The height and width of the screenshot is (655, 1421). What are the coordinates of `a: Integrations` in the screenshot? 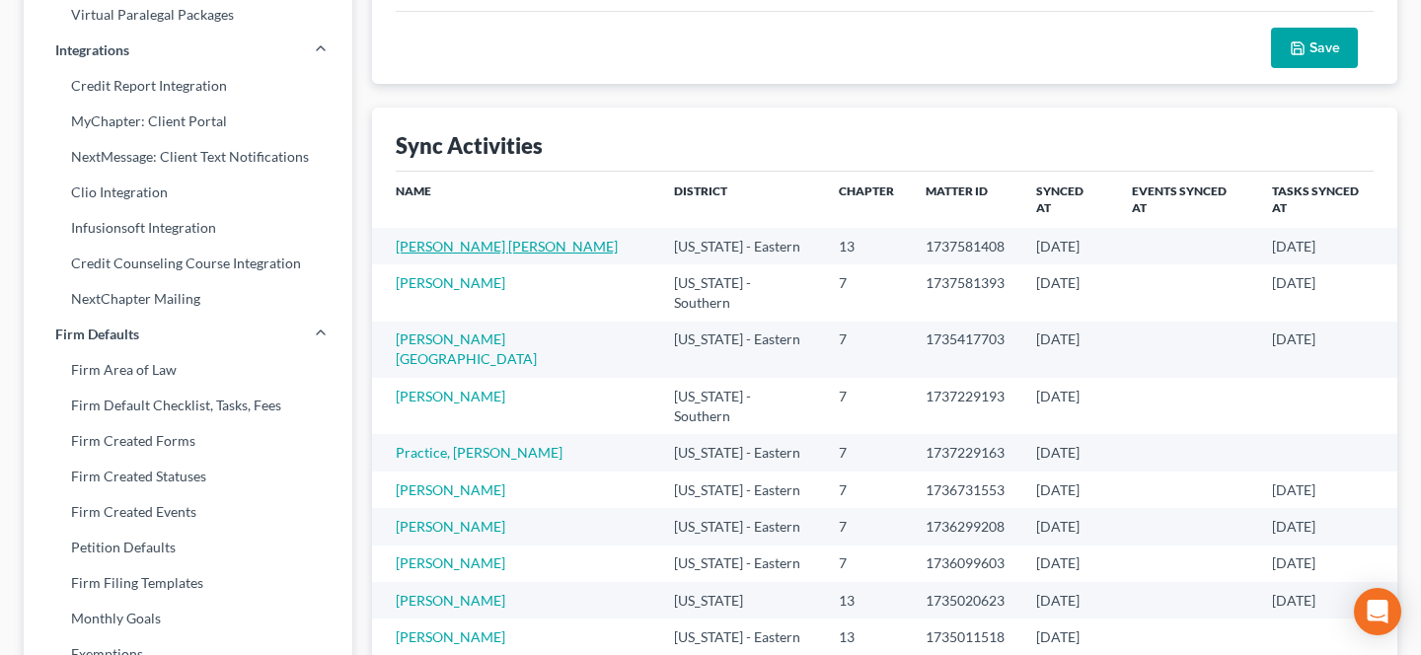 It's located at (187, 50).